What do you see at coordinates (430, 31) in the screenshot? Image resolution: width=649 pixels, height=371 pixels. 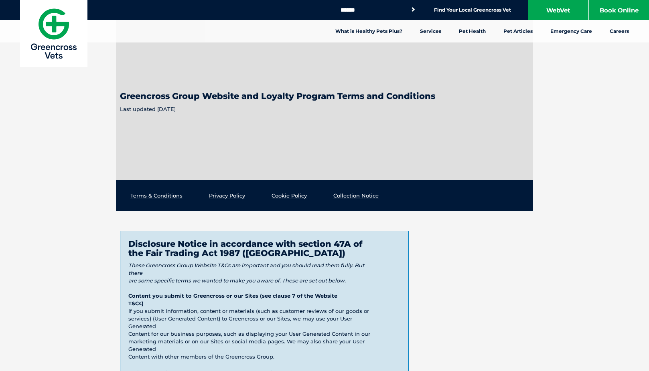 I see `a: Services` at bounding box center [430, 31].